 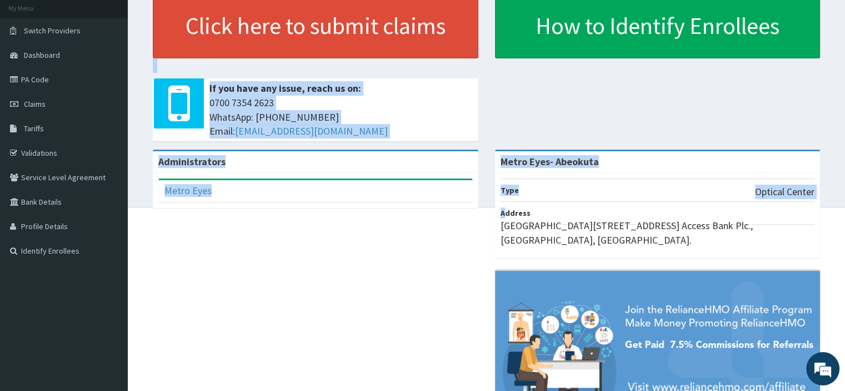 I want to click on span: Tariffs, so click(x=34, y=128).